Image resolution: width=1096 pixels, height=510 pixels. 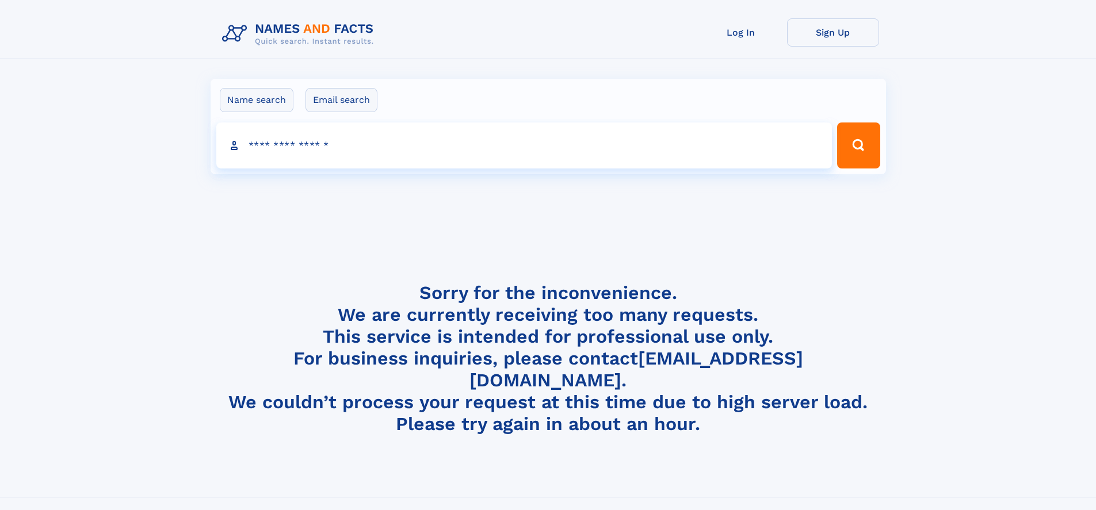 I want to click on a: Sign Up, so click(x=833, y=32).